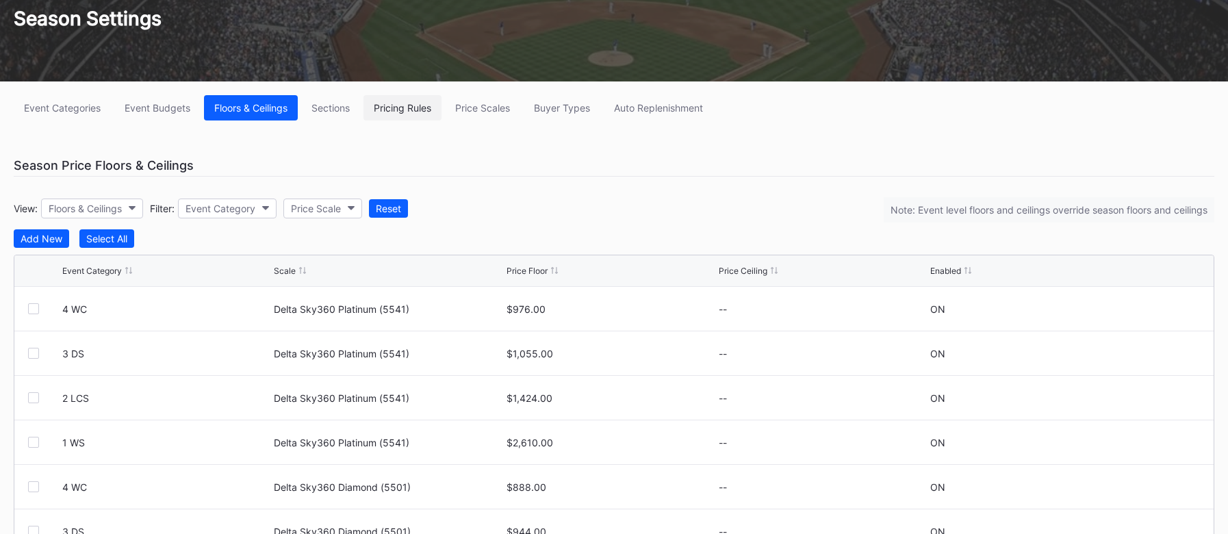 The width and height of the screenshot is (1228, 534). Describe the element at coordinates (403, 107) in the screenshot. I see `a: Pricing Rules` at that location.